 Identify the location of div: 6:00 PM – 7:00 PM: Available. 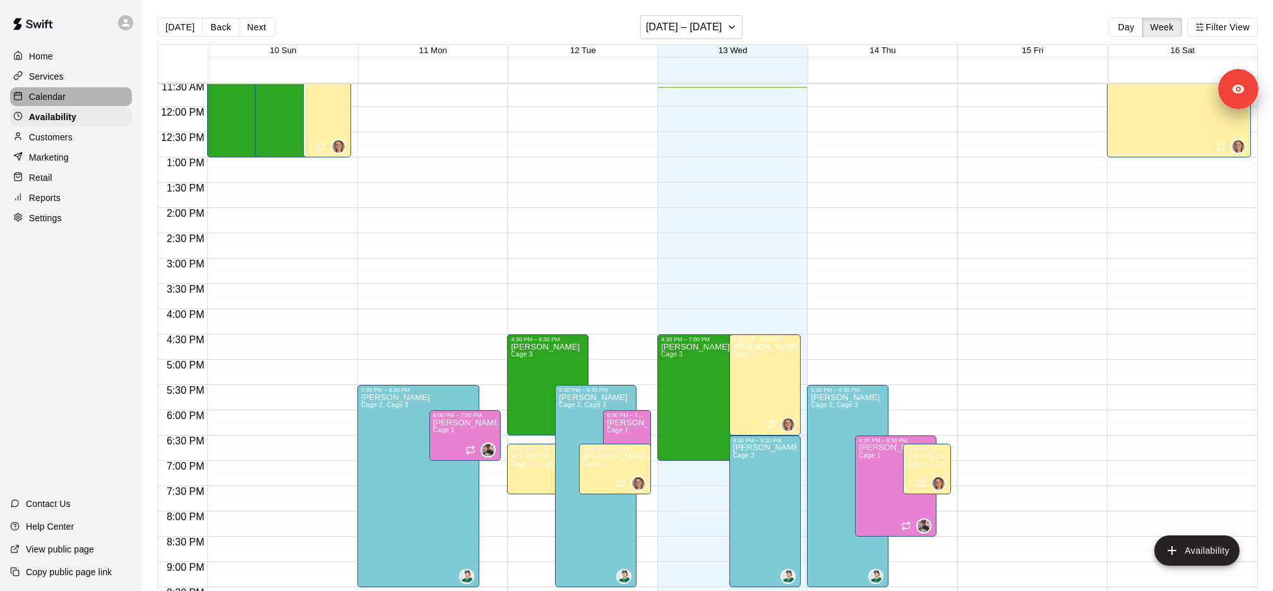
(465, 435).